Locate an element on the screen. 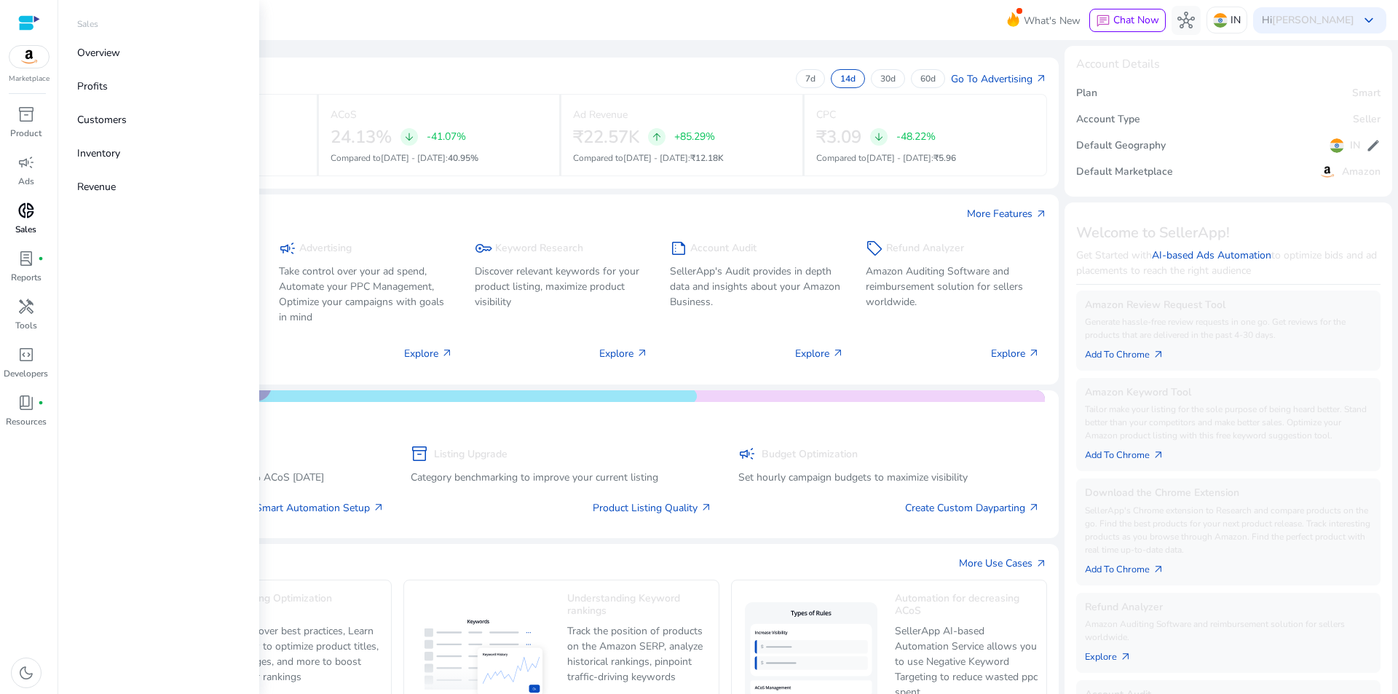 Image resolution: width=1398 pixels, height=694 pixels. span: inventory_2 is located at coordinates (419, 454).